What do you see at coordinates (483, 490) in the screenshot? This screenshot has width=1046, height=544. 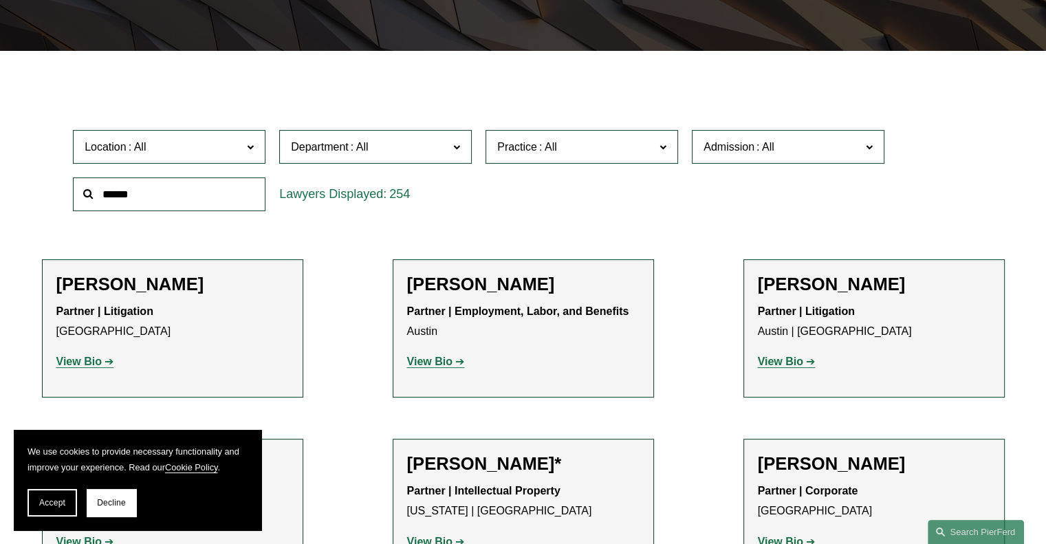 I see `strong: Partner | Intellectual Property` at bounding box center [483, 490].